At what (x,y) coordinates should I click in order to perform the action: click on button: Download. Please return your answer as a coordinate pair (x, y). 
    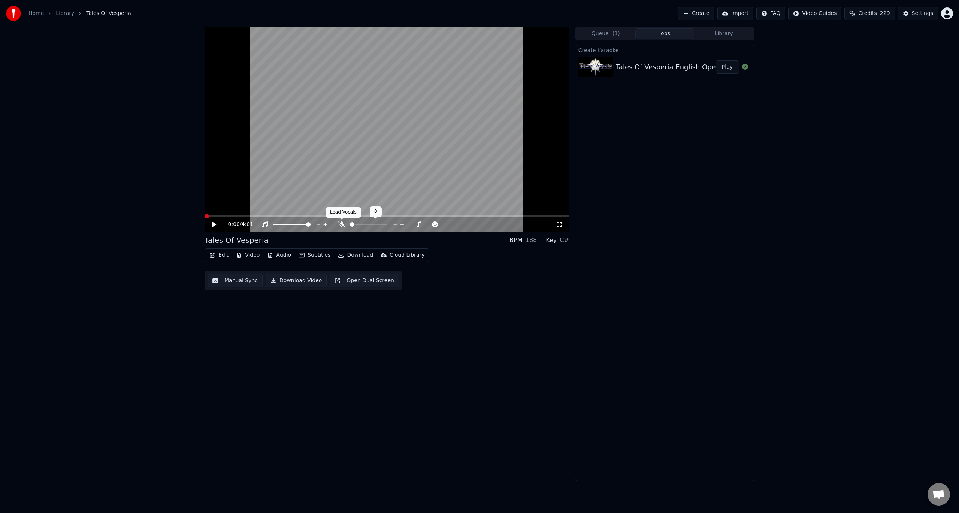
    Looking at the image, I should click on (355, 255).